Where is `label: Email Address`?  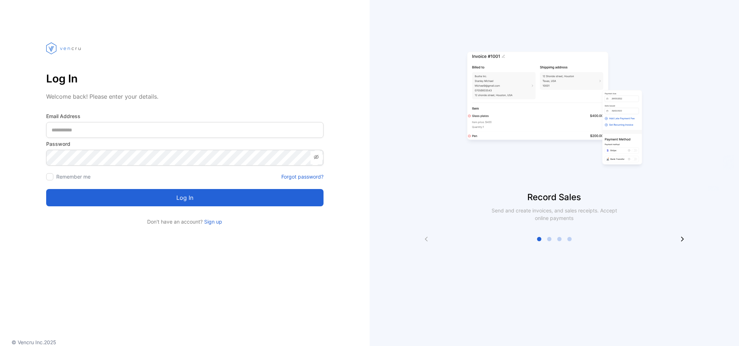 label: Email Address is located at coordinates (185, 116).